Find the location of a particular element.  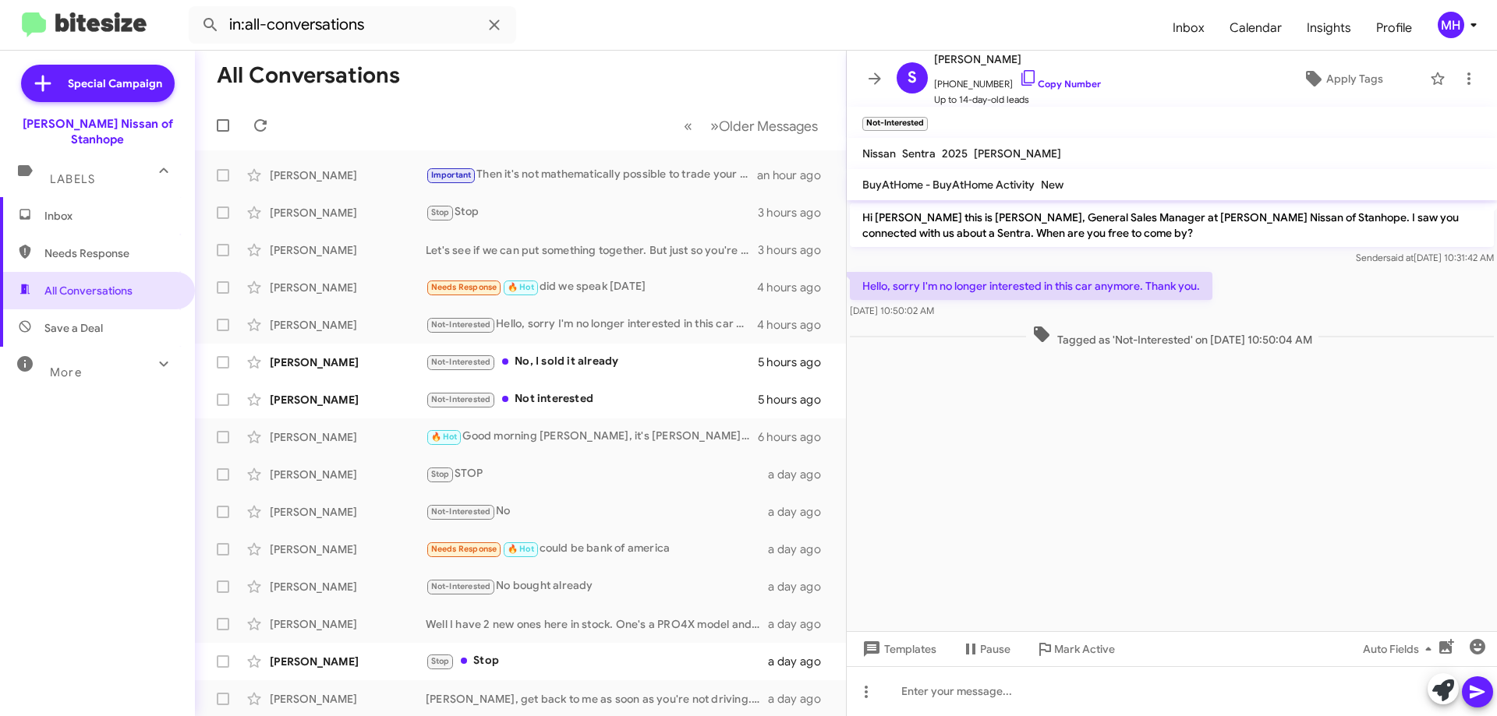

button: Next is located at coordinates (764, 126).